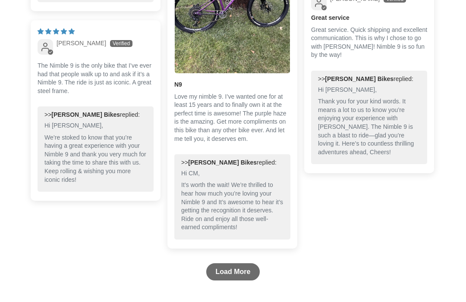  Describe the element at coordinates (369, 127) in the screenshot. I see `p: Thank you for your kind words. It means a lot to us to know you’re enjoying your experience with ...` at that location.